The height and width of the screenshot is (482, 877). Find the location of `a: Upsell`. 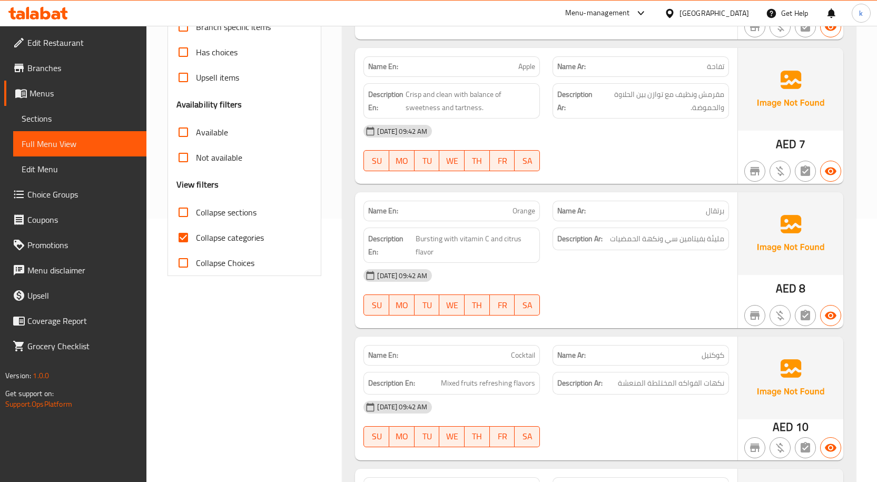

a: Upsell is located at coordinates (75, 296).